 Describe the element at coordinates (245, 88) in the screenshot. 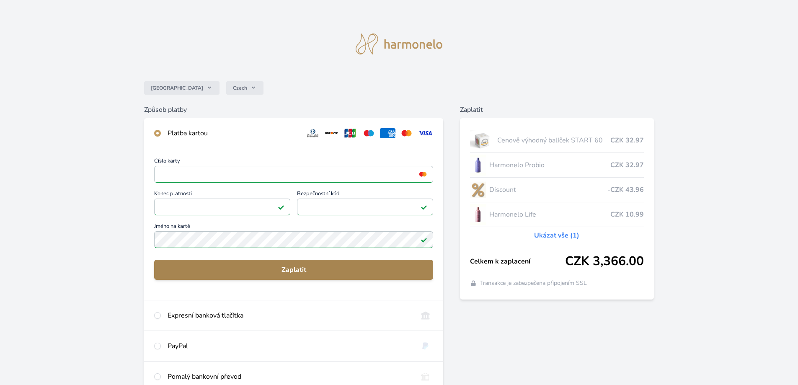

I see `button: Czech` at that location.